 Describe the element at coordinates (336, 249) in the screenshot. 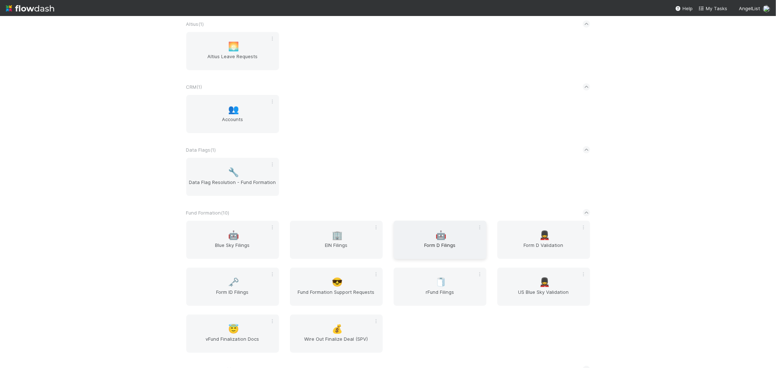

I see `span: EIN Filings` at that location.